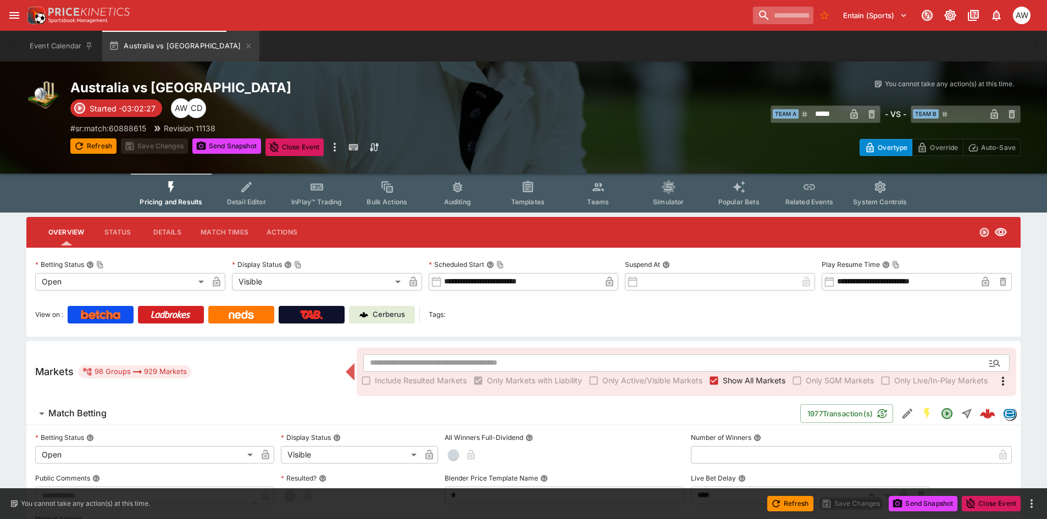  Describe the element at coordinates (534, 380) in the screenshot. I see `span: Only Markets with Liability` at that location.